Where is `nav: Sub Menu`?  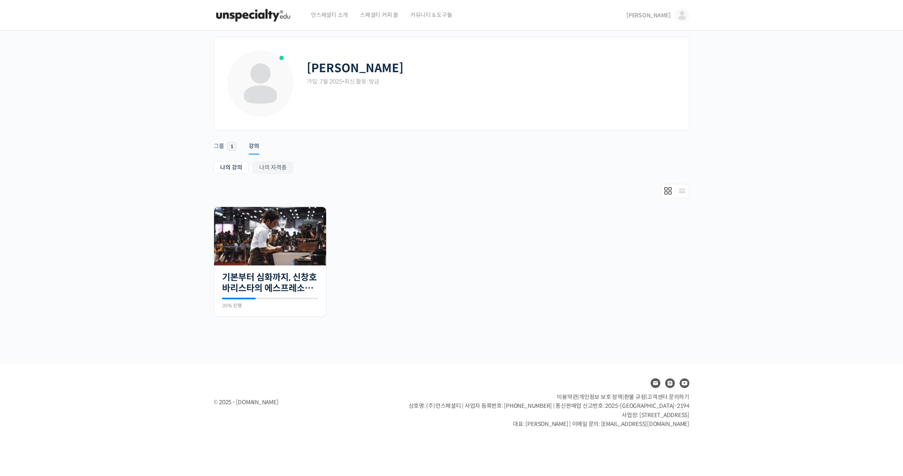
nav: Sub Menu is located at coordinates (452, 169).